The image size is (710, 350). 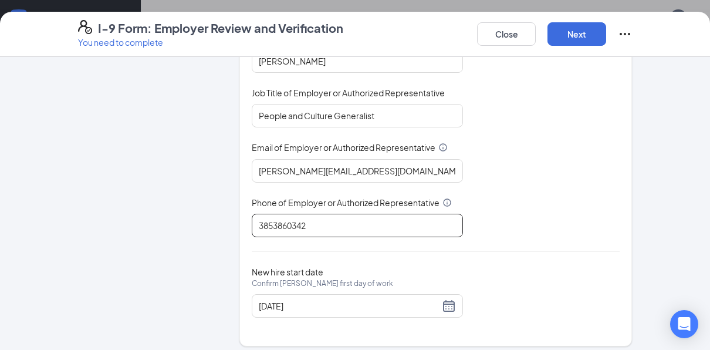 What do you see at coordinates (346, 203) in the screenshot?
I see `span: Phone of Employer or Authorized Representative` at bounding box center [346, 203].